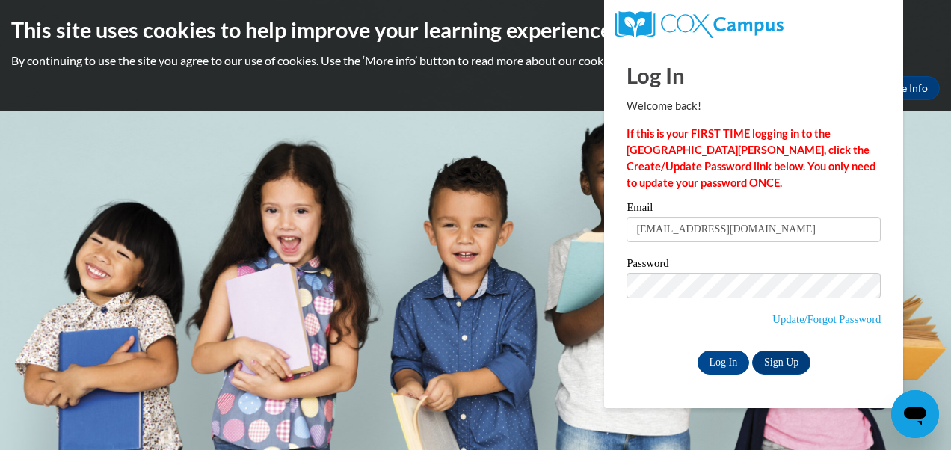 The image size is (951, 450). Describe the element at coordinates (476, 61) in the screenshot. I see `p: By continuing to use the site you agree to our use of cookies. Use the ‘More info’ button to read...` at that location.